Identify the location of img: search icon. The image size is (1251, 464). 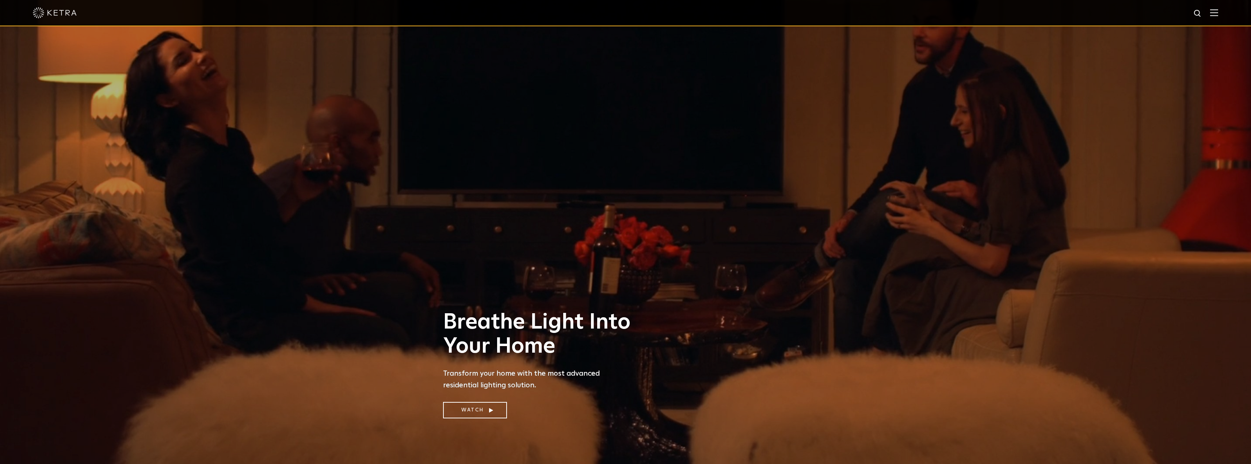
(1198, 14).